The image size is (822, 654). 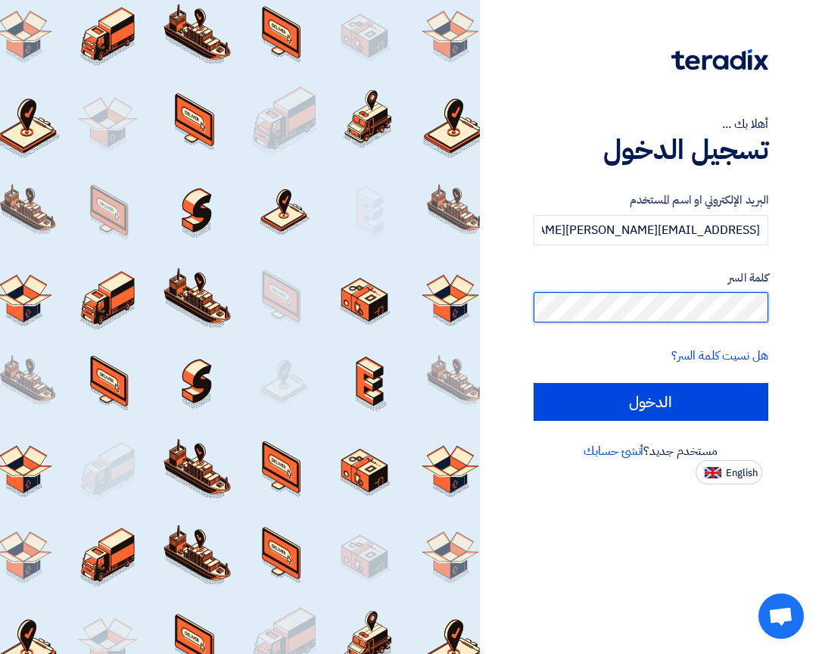 I want to click on button: English, so click(x=729, y=472).